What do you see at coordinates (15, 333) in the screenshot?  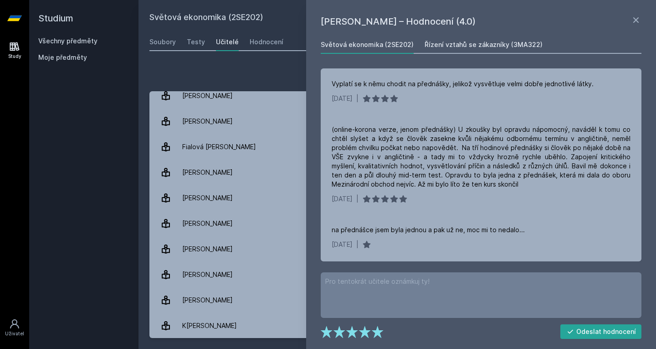 I see `div: Uživatel` at bounding box center [15, 333].